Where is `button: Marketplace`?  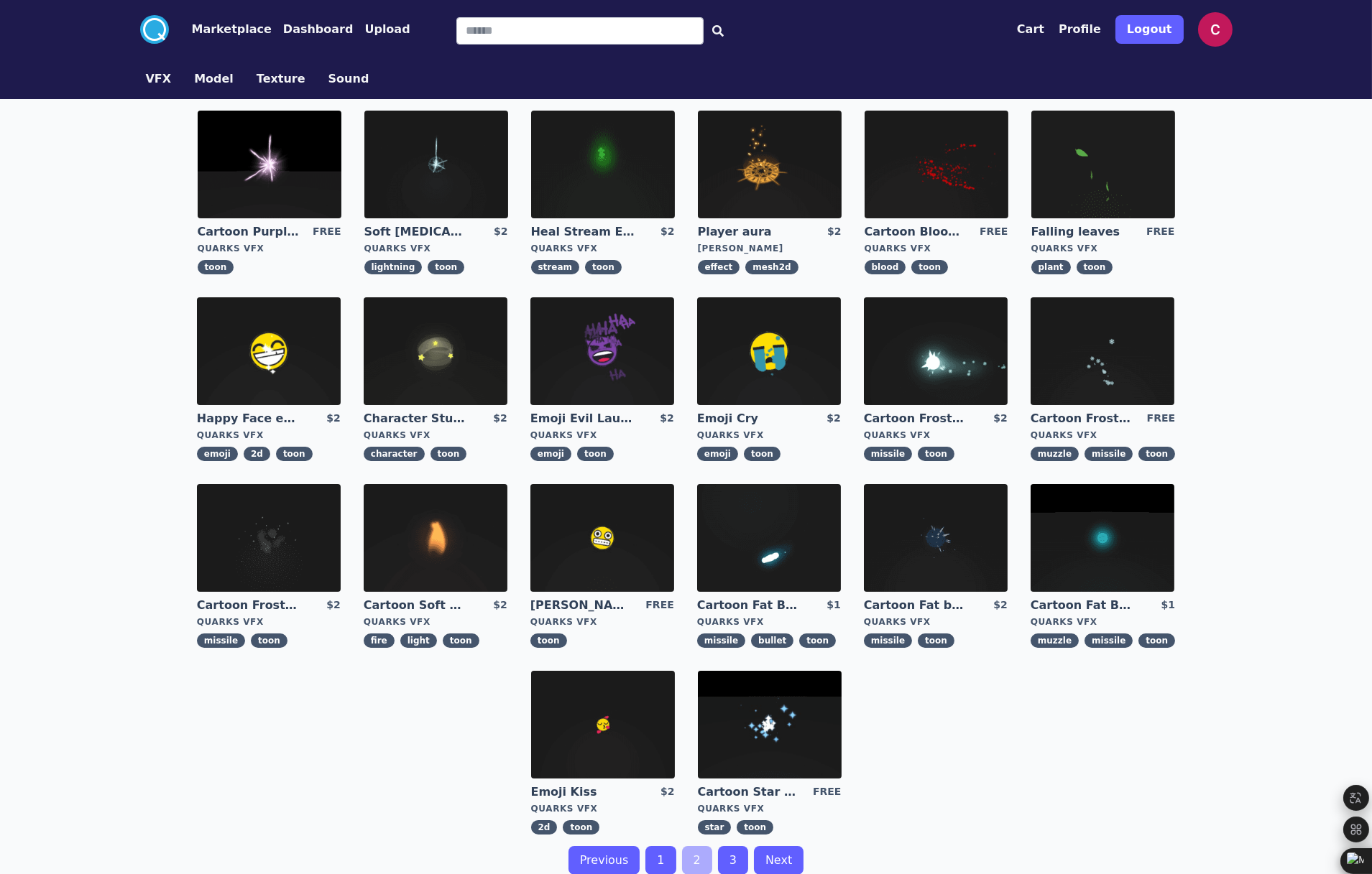 button: Marketplace is located at coordinates (231, 30).